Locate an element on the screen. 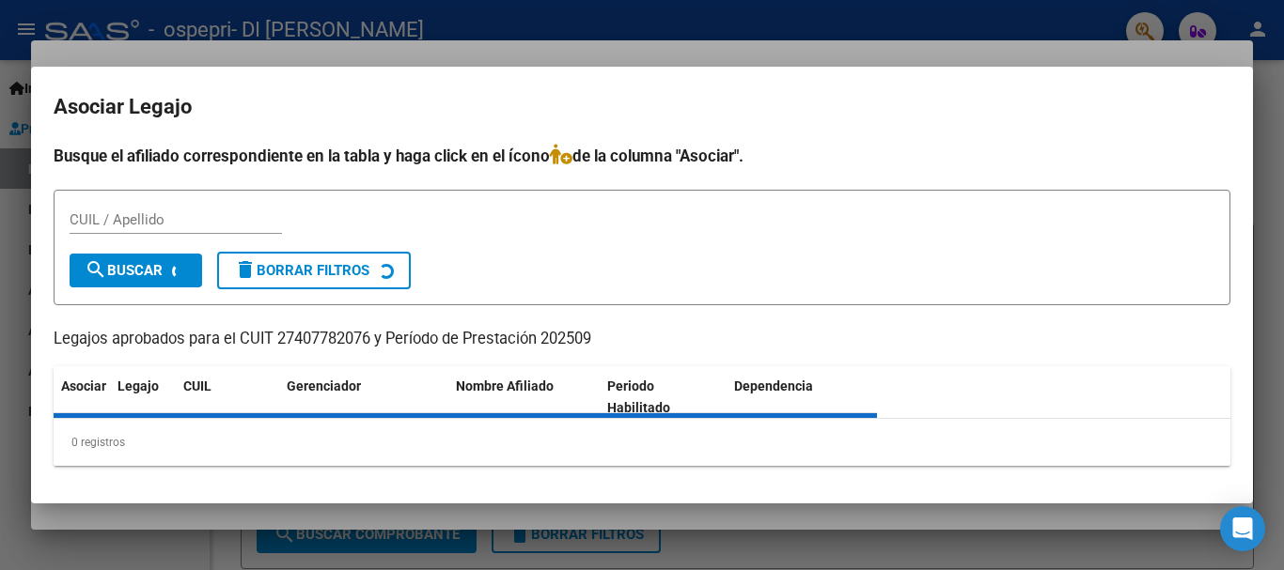  span: Nombre Afiliado is located at coordinates (505, 386).